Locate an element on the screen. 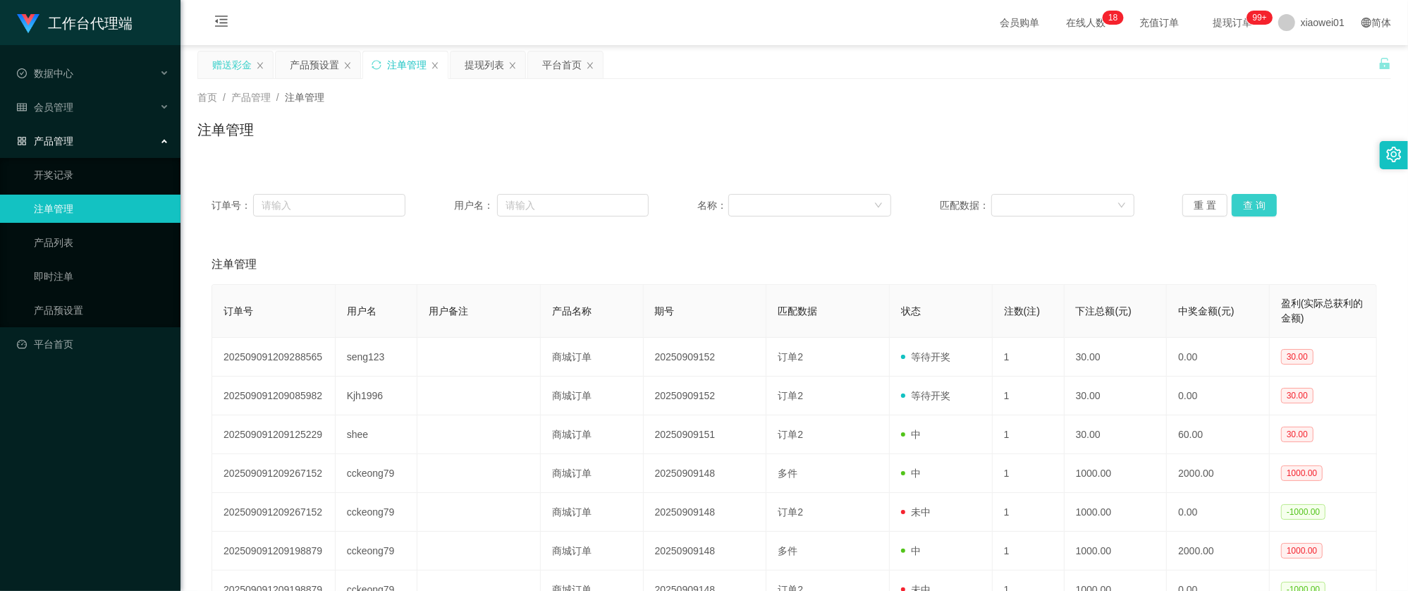 The height and width of the screenshot is (591, 1408). span: 期号 is located at coordinates (665, 311).